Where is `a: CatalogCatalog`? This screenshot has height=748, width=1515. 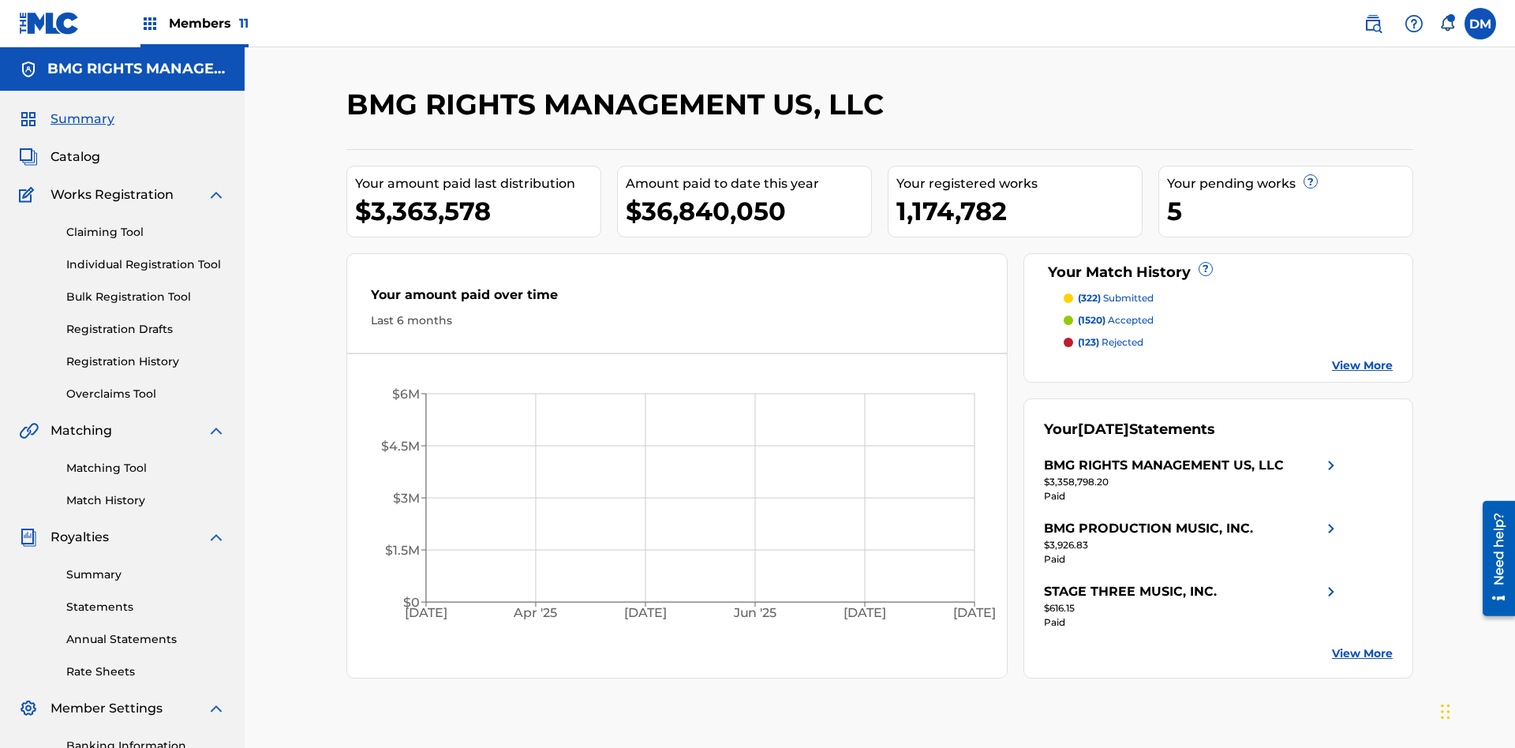
a: CatalogCatalog is located at coordinates (59, 157).